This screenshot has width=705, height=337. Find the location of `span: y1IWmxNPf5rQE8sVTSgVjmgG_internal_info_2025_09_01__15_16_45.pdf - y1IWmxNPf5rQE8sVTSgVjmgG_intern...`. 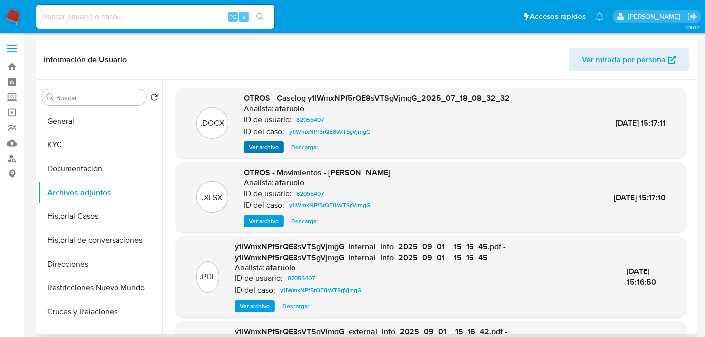

span: y1IWmxNPf5rQE8sVTSgVjmgG_internal_info_2025_09_01__15_16_45.pdf - y1IWmxNPf5rQE8sVTSgVjmgG_intern... is located at coordinates (370, 251).